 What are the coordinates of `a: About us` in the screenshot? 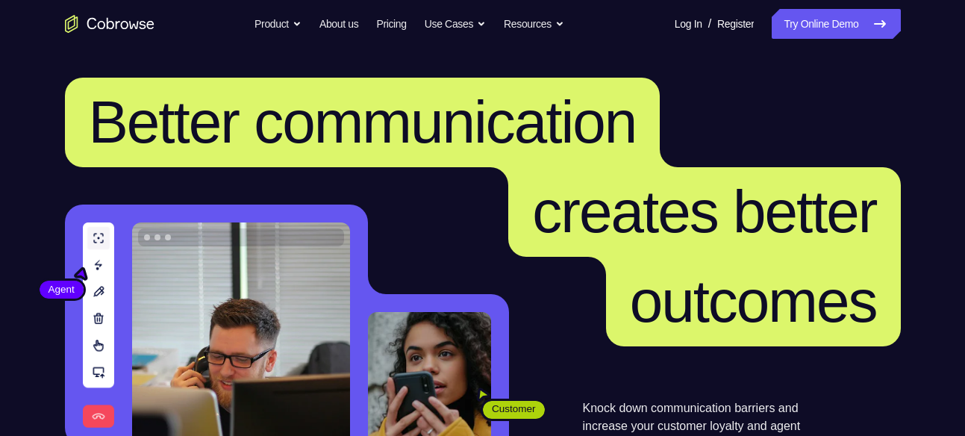 It's located at (339, 24).